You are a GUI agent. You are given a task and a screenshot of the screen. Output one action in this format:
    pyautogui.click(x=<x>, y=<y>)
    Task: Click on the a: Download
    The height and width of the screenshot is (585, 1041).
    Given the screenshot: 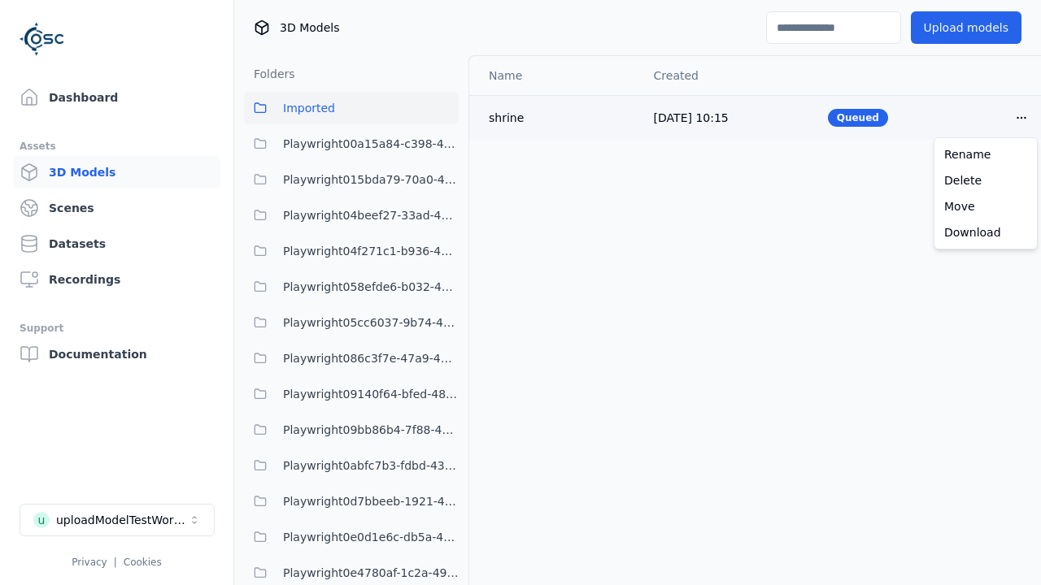 What is the action you would take?
    pyautogui.click(x=985, y=233)
    